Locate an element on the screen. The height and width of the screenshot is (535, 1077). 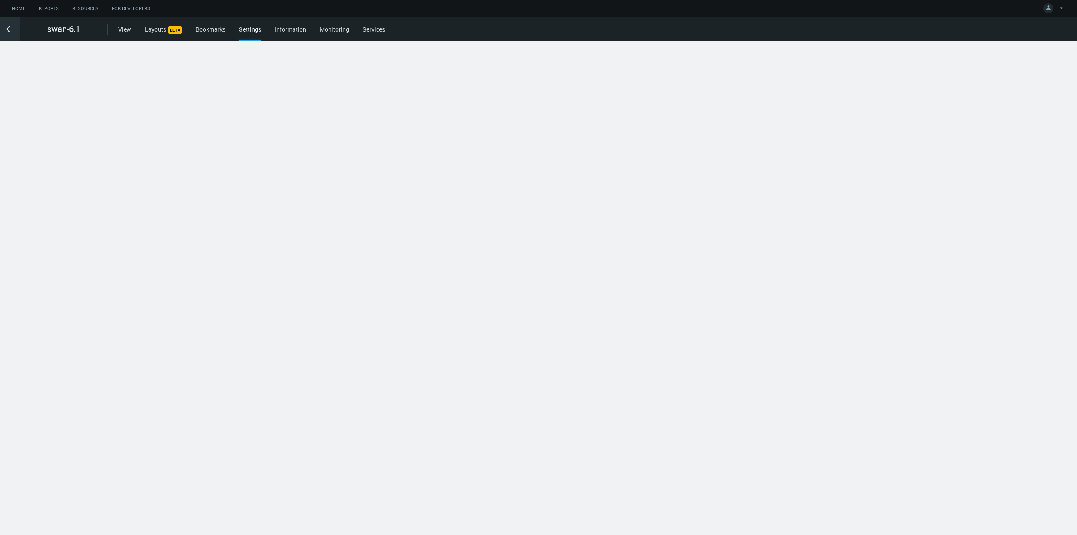
span: BETA is located at coordinates (175, 30).